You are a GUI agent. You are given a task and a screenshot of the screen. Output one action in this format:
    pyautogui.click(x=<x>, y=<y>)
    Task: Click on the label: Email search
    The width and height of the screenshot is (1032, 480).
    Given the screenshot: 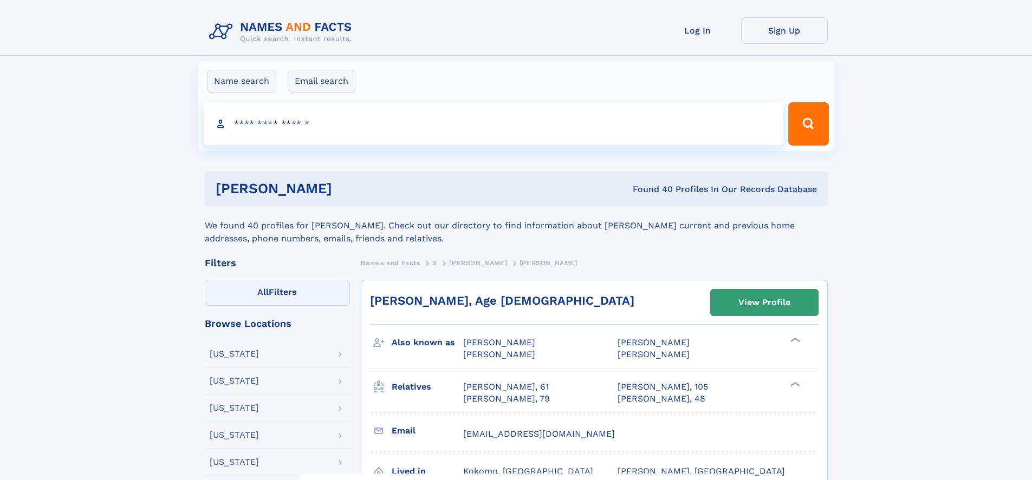 What is the action you would take?
    pyautogui.click(x=321, y=81)
    